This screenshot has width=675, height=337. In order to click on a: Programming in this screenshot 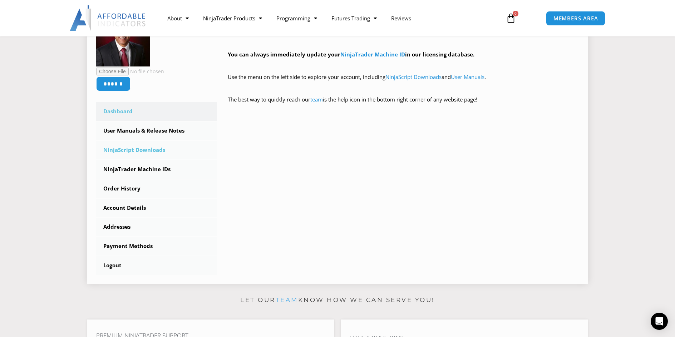, I will do `click(297, 18)`.